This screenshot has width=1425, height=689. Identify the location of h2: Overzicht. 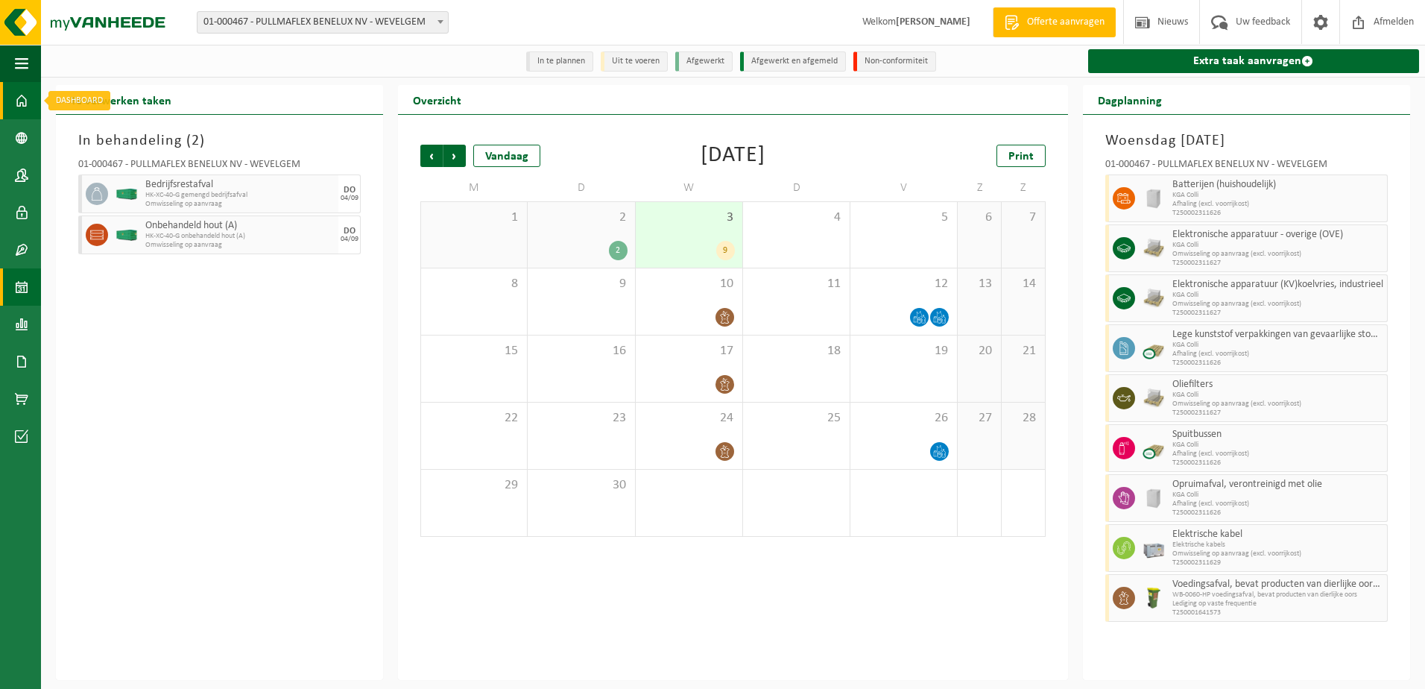
(437, 99).